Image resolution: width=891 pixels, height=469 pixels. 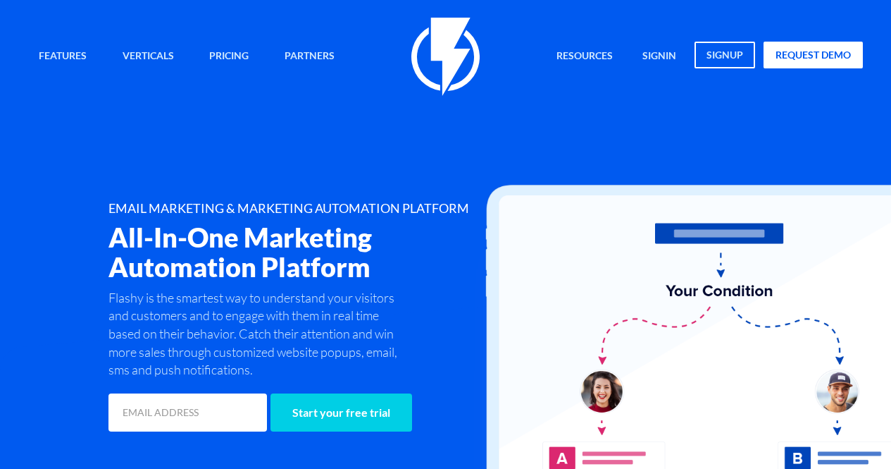 I want to click on a: Pricing, so click(x=229, y=56).